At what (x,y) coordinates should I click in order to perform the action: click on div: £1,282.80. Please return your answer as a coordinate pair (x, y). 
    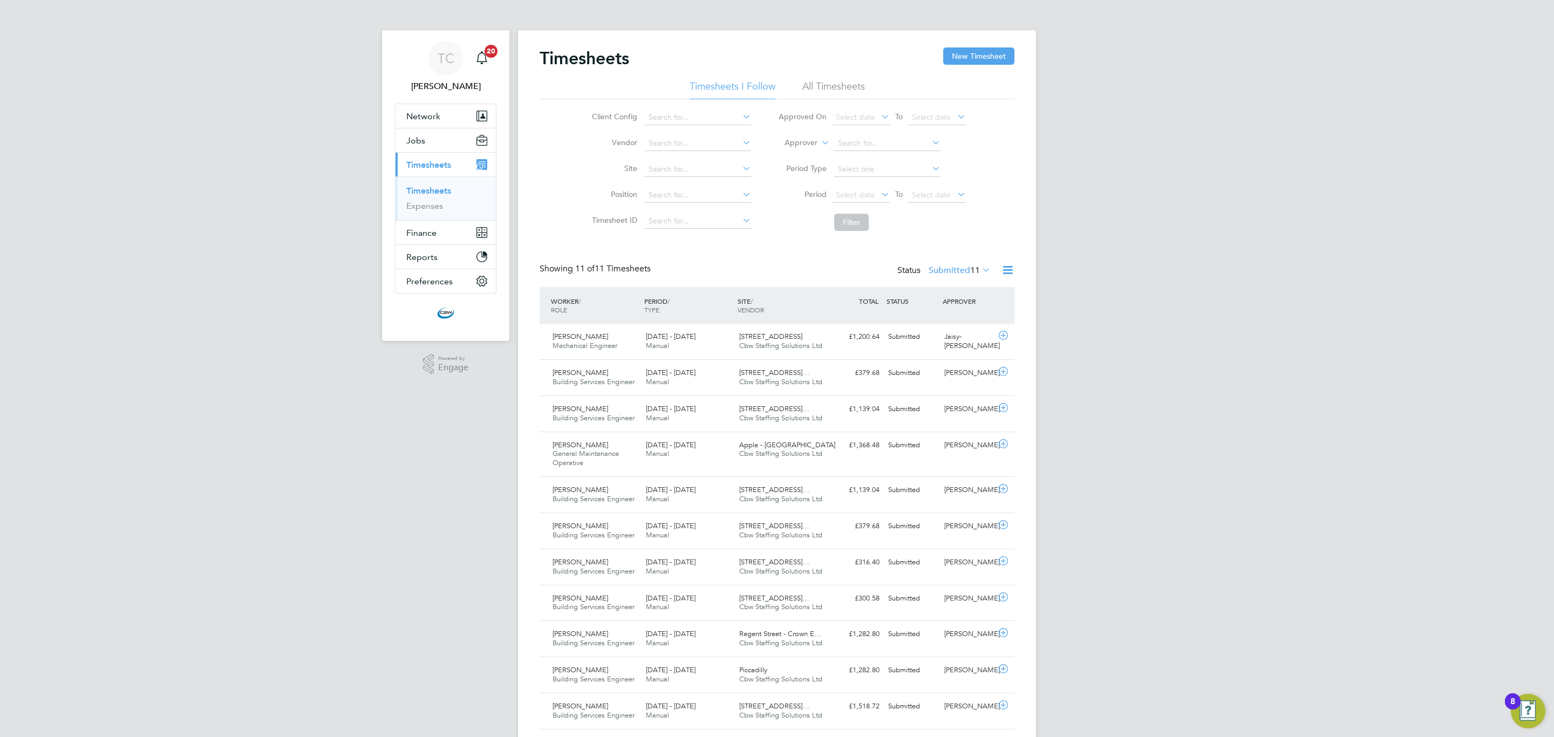
    Looking at the image, I should click on (856, 670).